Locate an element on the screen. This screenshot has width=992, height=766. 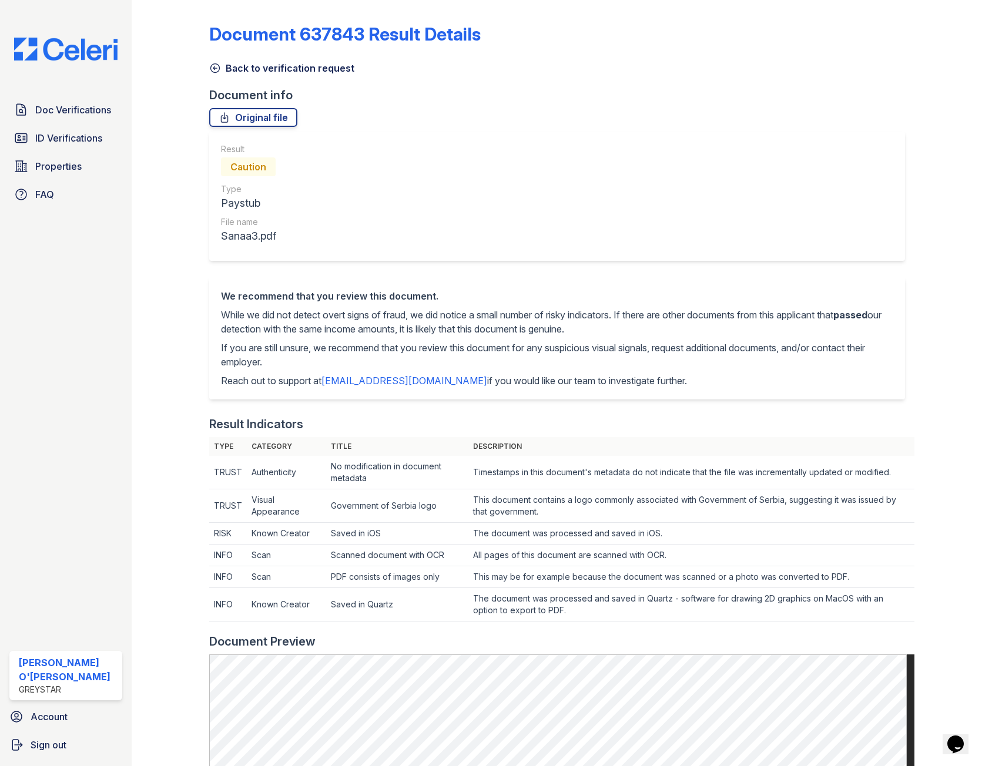
span: Account is located at coordinates (49, 717).